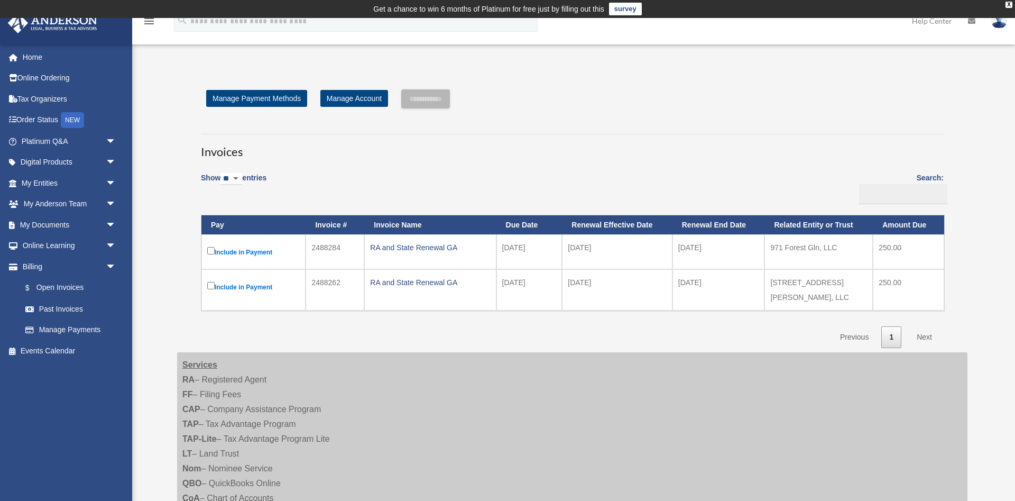 Image resolution: width=1015 pixels, height=501 pixels. Describe the element at coordinates (70, 78) in the screenshot. I see `a: Online Ordering` at that location.